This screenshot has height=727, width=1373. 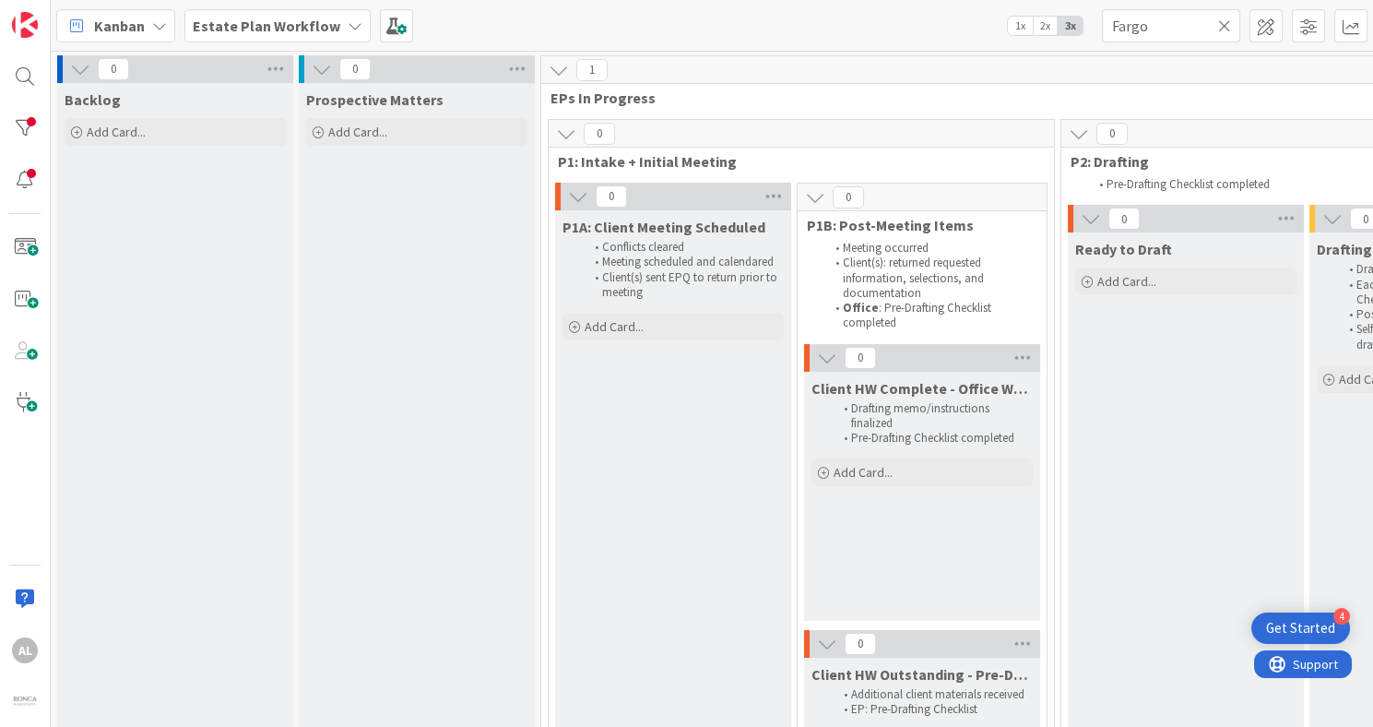 What do you see at coordinates (664, 227) in the screenshot?
I see `span: P1A: Client Meeting Scheduled` at bounding box center [664, 227].